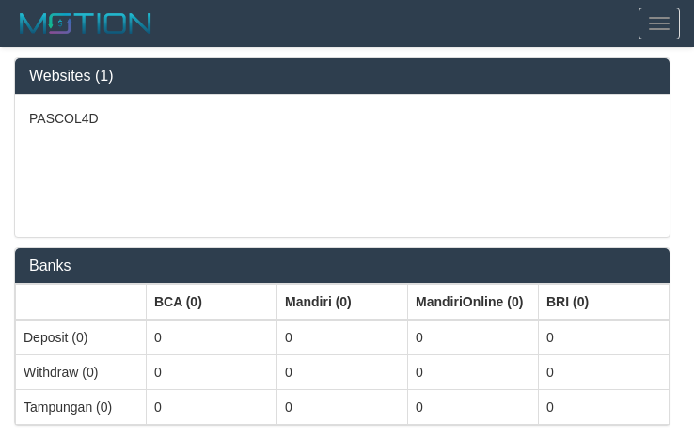  Describe the element at coordinates (81, 338) in the screenshot. I see `td: Deposit (0)` at that location.